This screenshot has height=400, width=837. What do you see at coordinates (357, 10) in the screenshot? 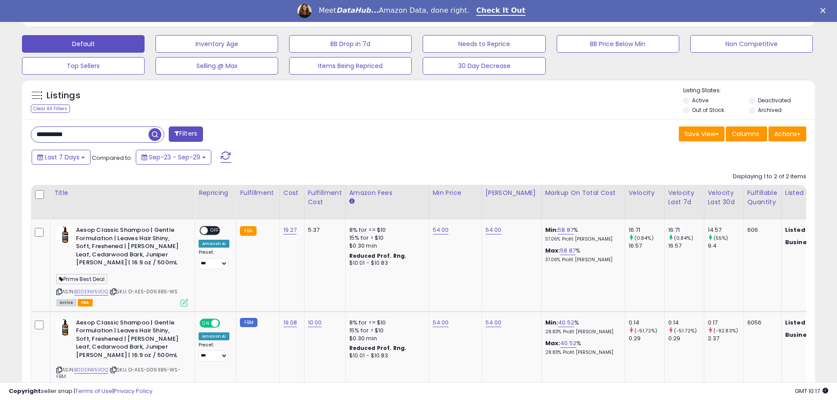
I see `i: DataHub...` at bounding box center [357, 10].